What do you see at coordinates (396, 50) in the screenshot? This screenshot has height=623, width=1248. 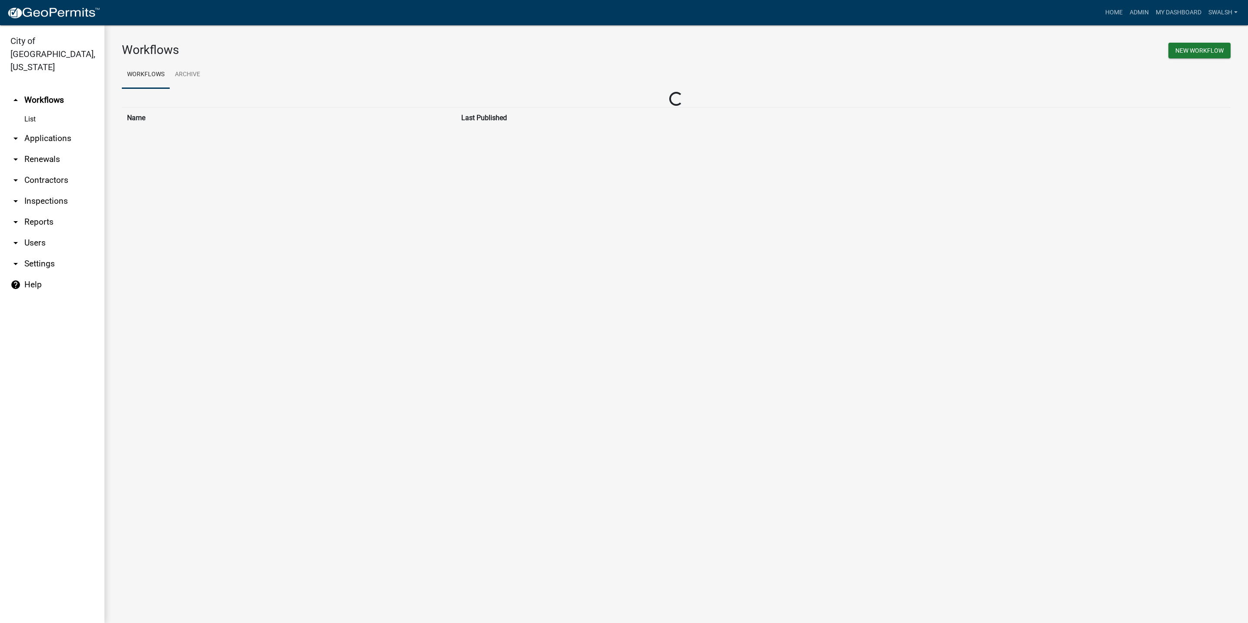 I see `h3: Workflows` at bounding box center [396, 50].